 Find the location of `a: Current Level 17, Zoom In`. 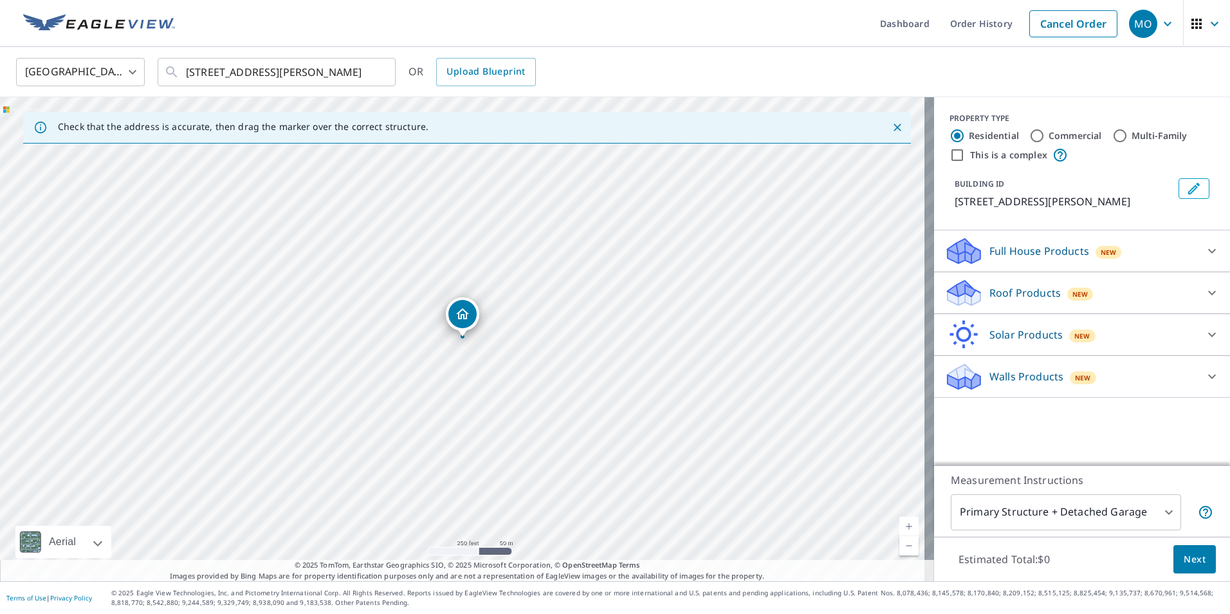

a: Current Level 17, Zoom In is located at coordinates (909, 526).